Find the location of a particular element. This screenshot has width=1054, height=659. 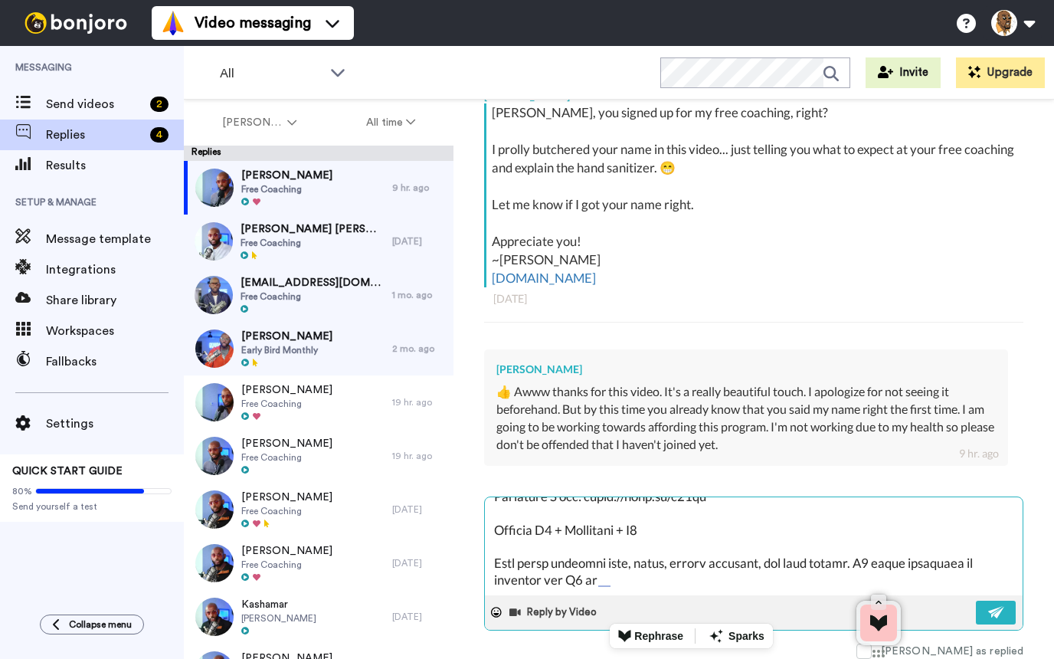

span: Video messaging is located at coordinates (253, 23).